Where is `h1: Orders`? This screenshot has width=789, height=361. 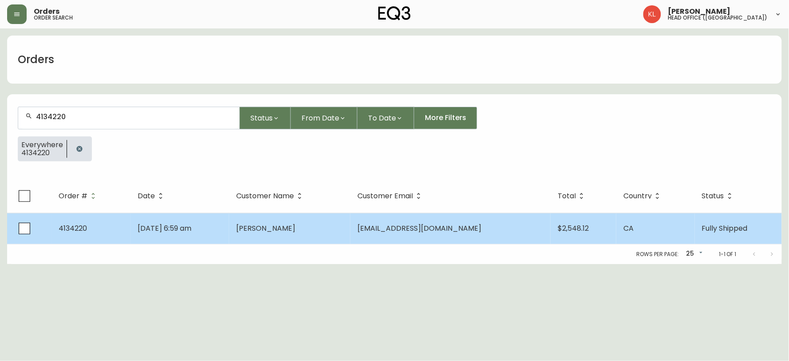
h1: Orders is located at coordinates (36, 60).